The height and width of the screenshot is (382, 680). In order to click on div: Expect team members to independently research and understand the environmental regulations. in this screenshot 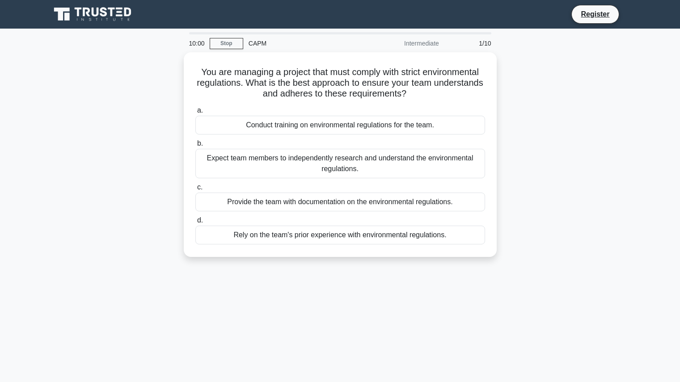, I will do `click(340, 164)`.